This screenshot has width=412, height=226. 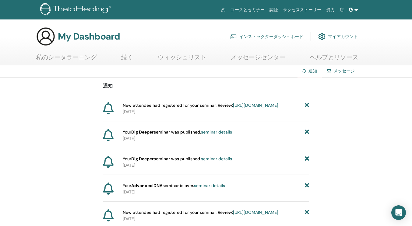 What do you see at coordinates (248, 10) in the screenshot?
I see `a: コースとセミナー` at bounding box center [248, 10].